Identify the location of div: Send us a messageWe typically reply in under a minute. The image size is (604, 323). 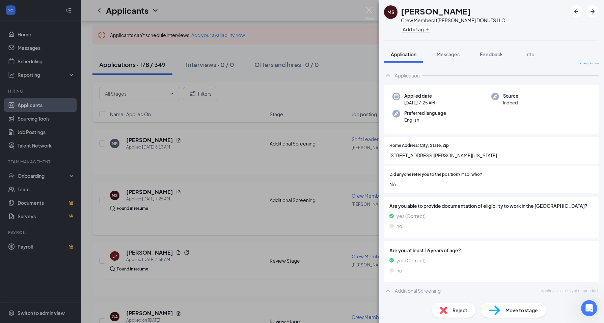
(67, 104).